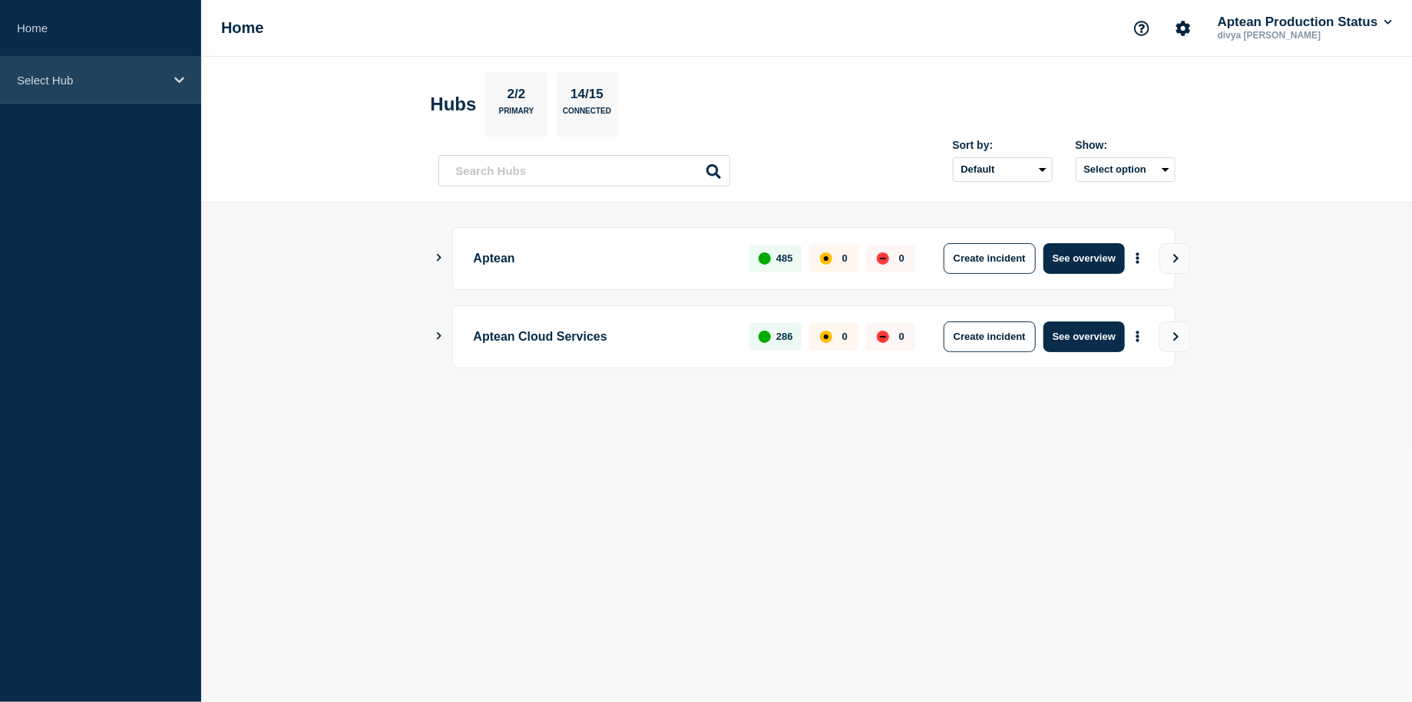  What do you see at coordinates (1003, 145) in the screenshot?
I see `div: Sort by:` at bounding box center [1003, 145].